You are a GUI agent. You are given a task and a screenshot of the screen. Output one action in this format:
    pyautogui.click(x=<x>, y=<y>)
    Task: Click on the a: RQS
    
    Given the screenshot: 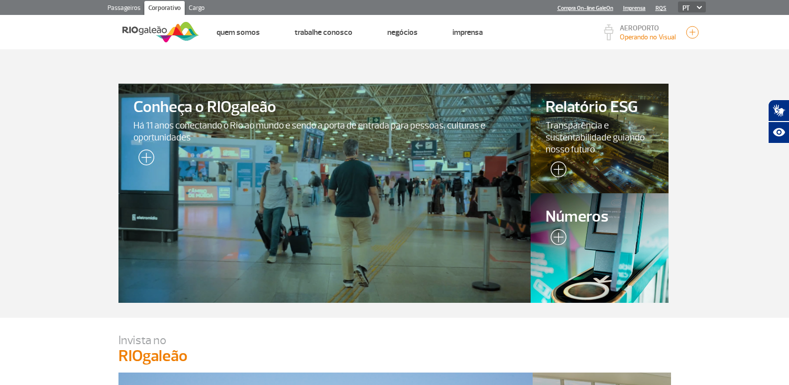 What is the action you would take?
    pyautogui.click(x=661, y=8)
    